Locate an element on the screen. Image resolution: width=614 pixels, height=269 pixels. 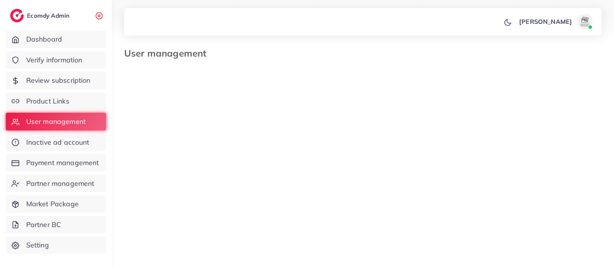
a: Product Links is located at coordinates (56, 101).